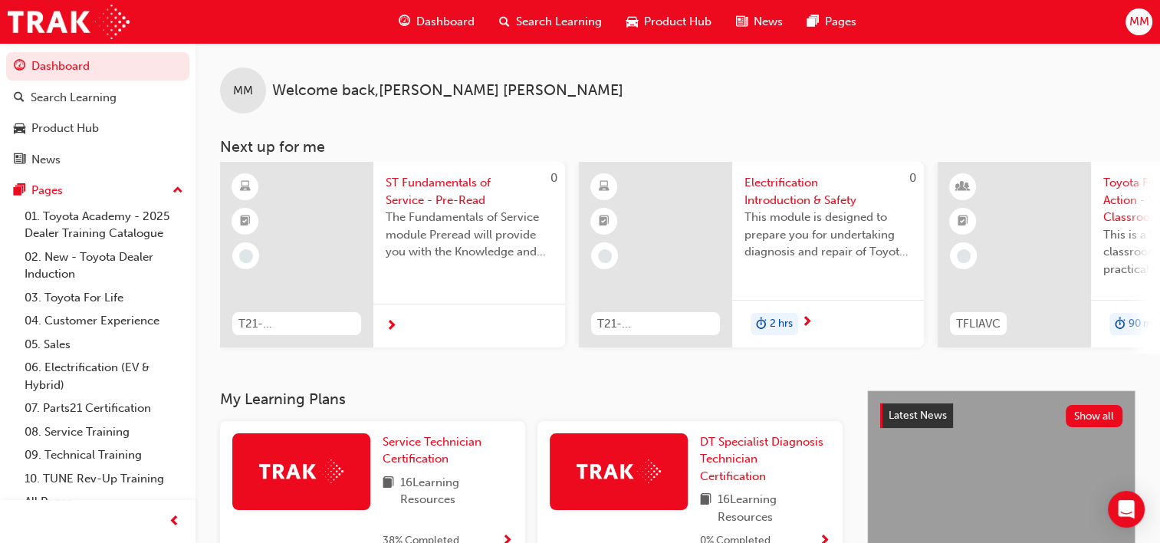 This screenshot has width=1160, height=543. What do you see at coordinates (840, 21) in the screenshot?
I see `span: Pages` at bounding box center [840, 21].